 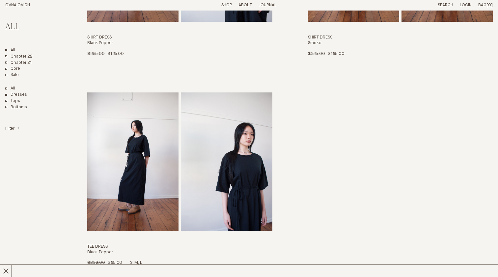 What do you see at coordinates (17, 5) in the screenshot?
I see `a: Home` at bounding box center [17, 5].